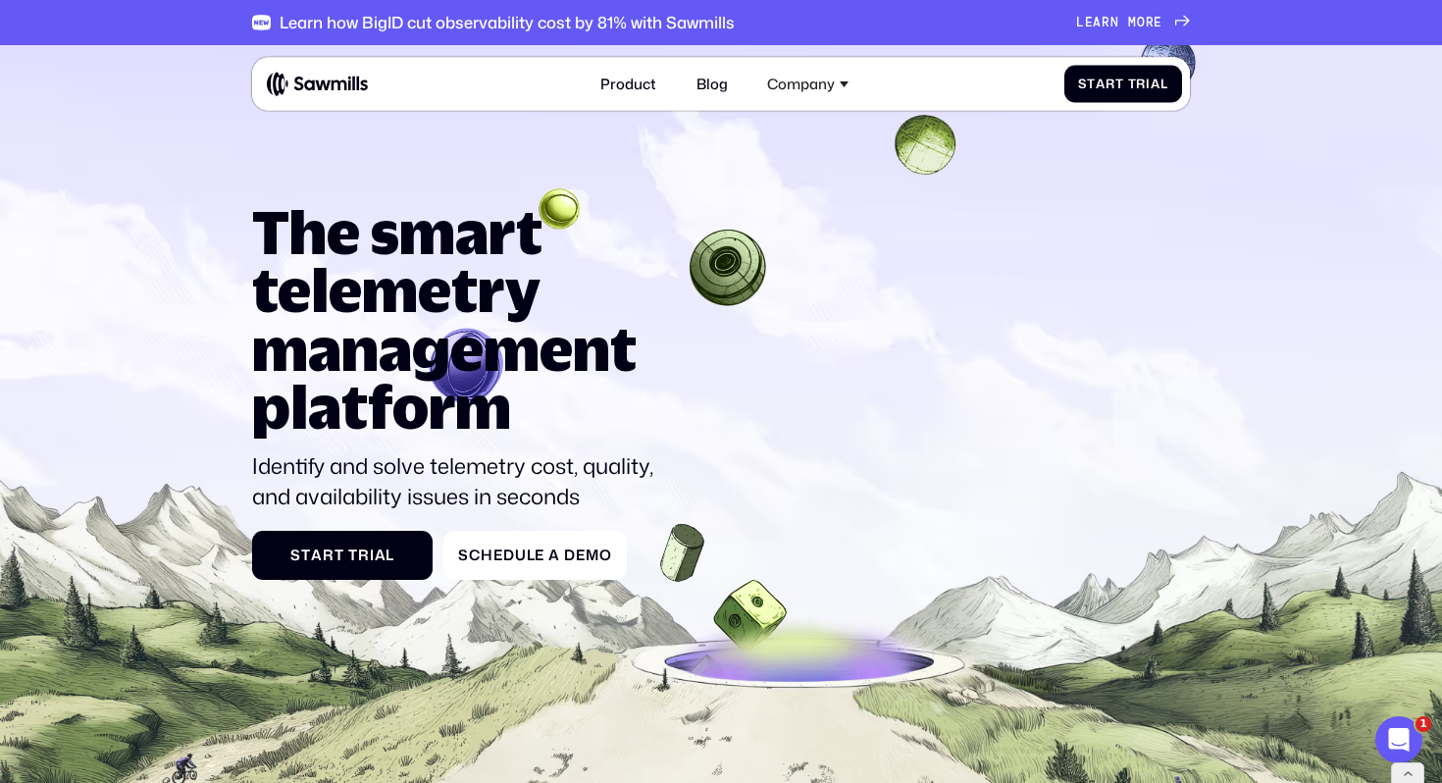 This screenshot has width=1442, height=783. Describe the element at coordinates (507, 23) in the screenshot. I see `div: Learn how BigID cut observability cost by 81% with Sawmills` at that location.